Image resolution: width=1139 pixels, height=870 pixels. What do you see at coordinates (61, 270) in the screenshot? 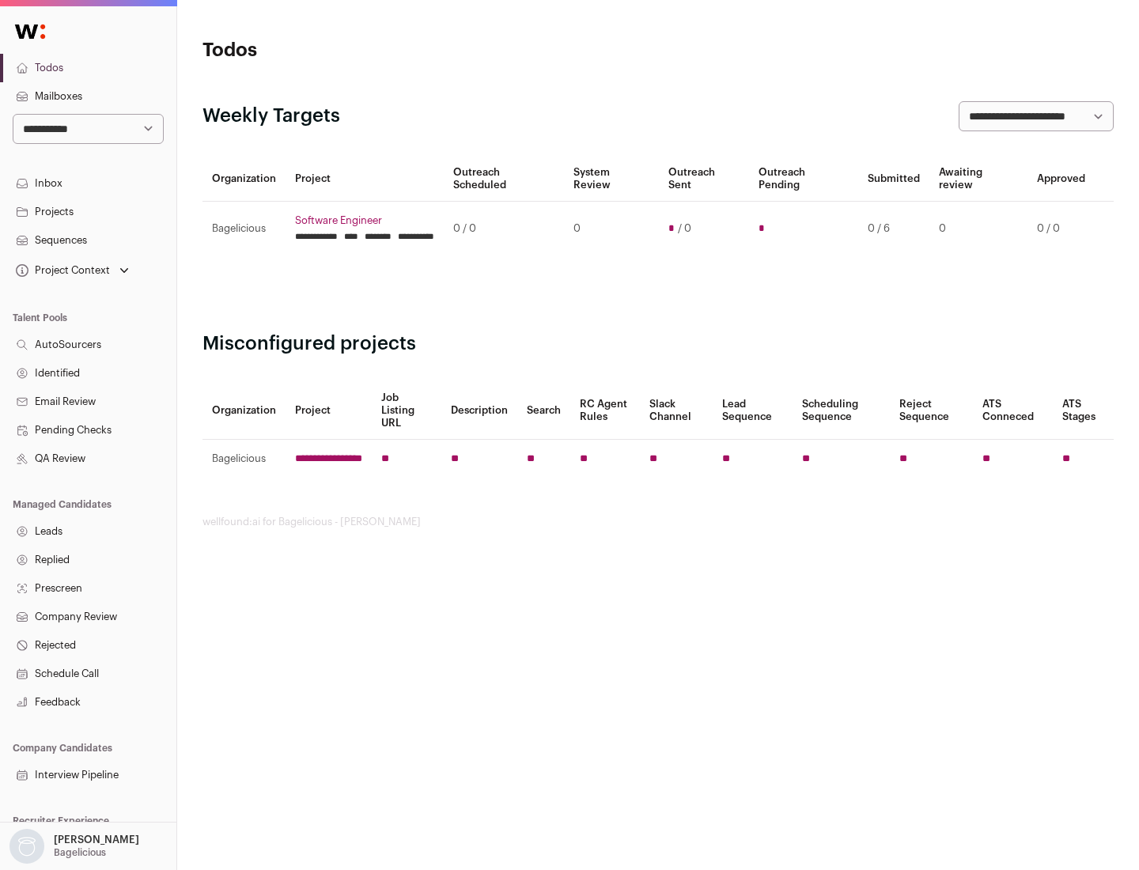
I see `div: Project Context` at bounding box center [61, 270].